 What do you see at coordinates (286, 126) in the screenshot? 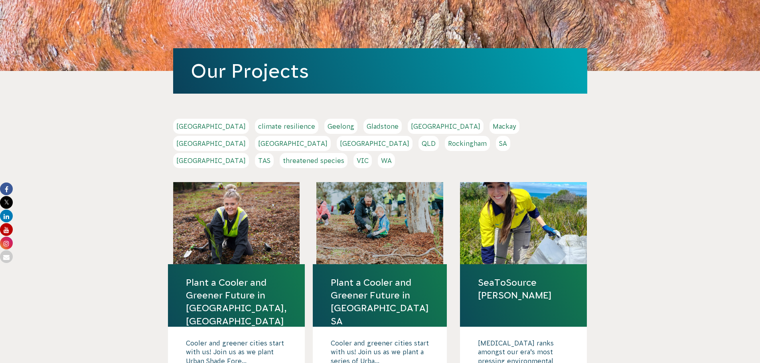
I see `a: climate resilience` at bounding box center [286, 126].